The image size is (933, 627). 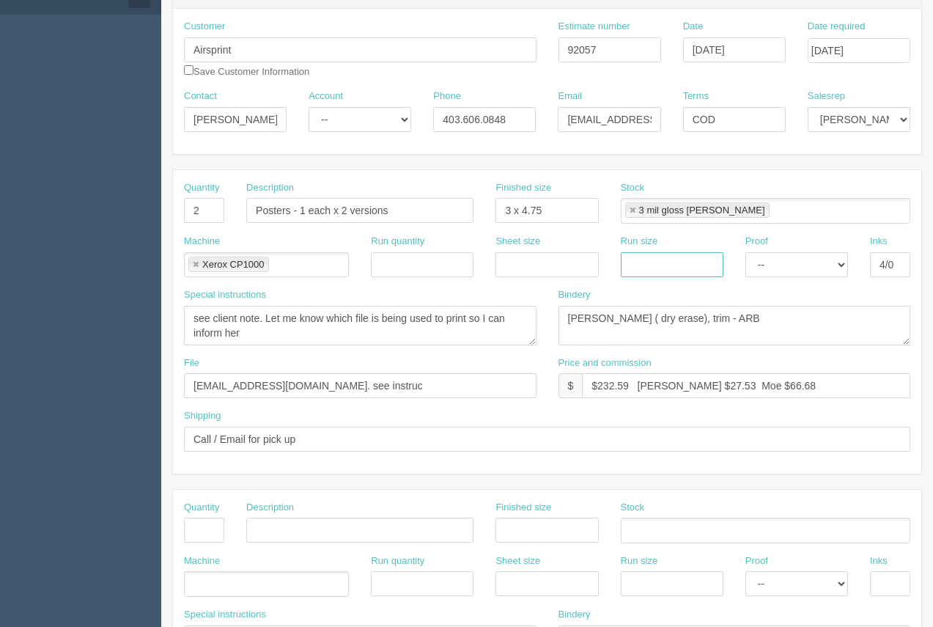 What do you see at coordinates (233, 264) in the screenshot?
I see `div: Xerox CP1000` at bounding box center [233, 264].